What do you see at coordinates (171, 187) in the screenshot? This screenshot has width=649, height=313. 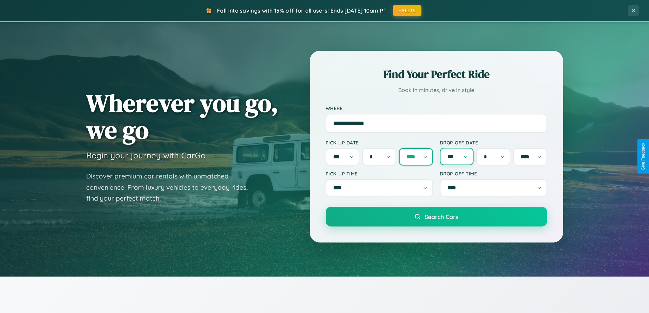 I see `p: Discover premium car rentals with unmatched convenience. From luxury vehicles to everyday rides, ...` at bounding box center [171, 187].